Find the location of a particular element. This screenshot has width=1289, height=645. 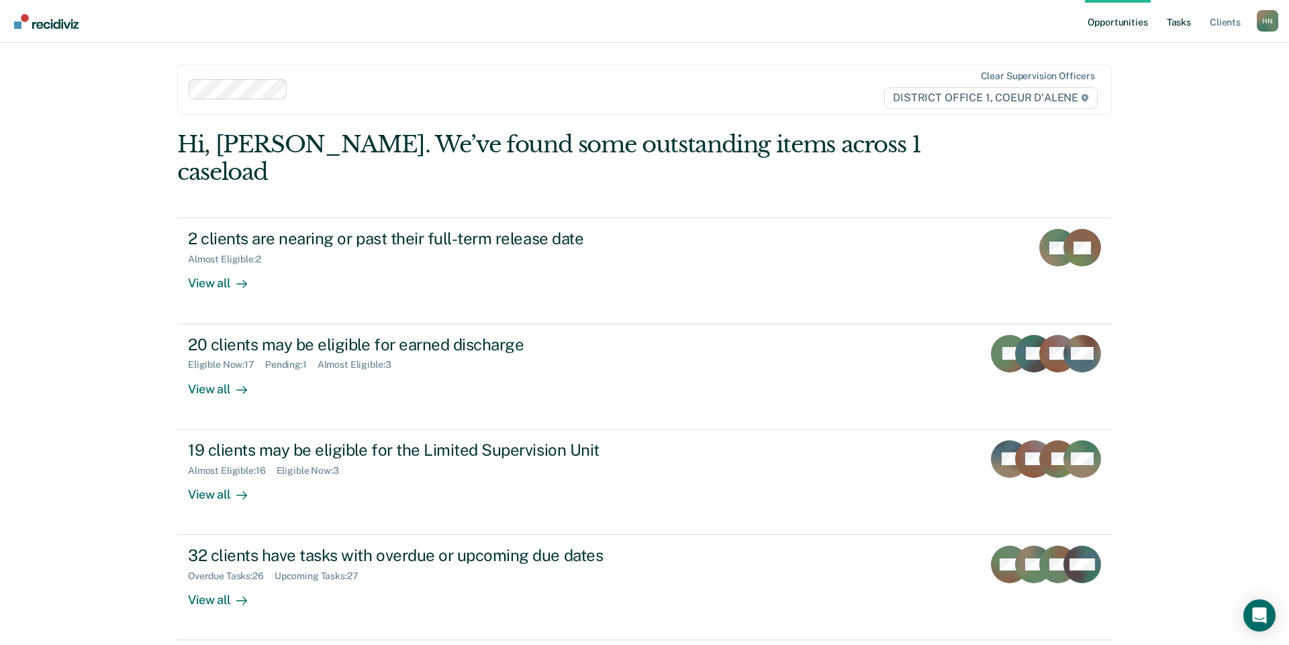

a: 20 clients may be eligible for earned dischargeEligible Now:17Pending:1Almost Eligible:3View all is located at coordinates (645, 377).